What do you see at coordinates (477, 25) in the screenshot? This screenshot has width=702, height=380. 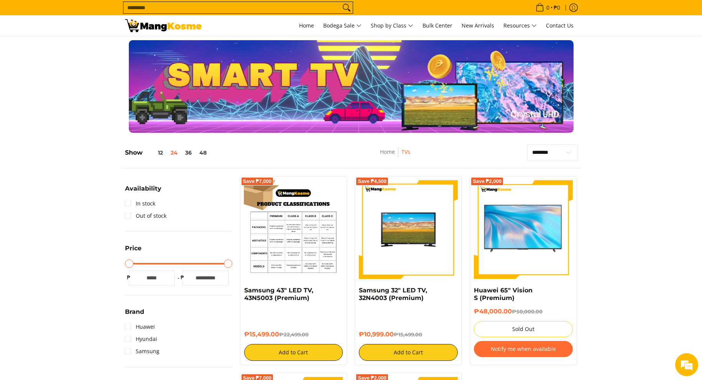 I see `span: New Arrivals` at bounding box center [477, 25].